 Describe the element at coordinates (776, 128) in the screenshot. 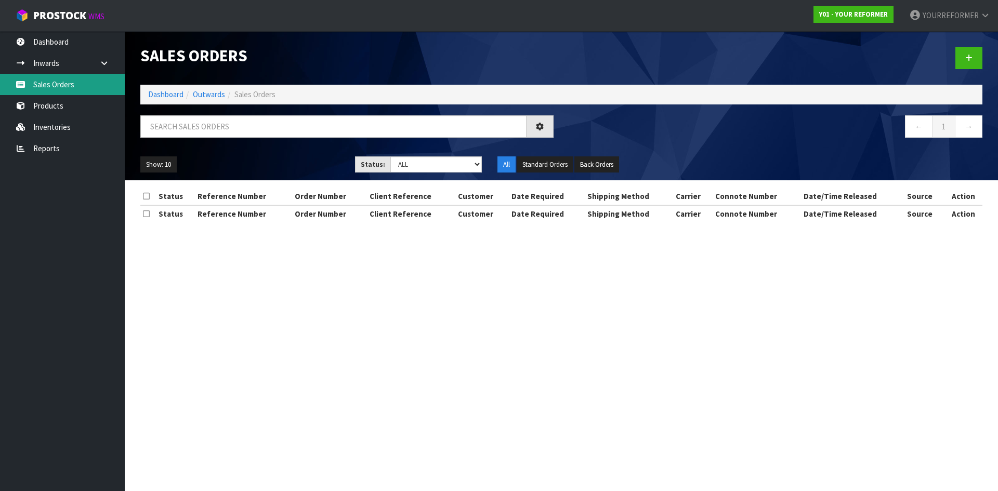

I see `nav: Page navigation` at that location.